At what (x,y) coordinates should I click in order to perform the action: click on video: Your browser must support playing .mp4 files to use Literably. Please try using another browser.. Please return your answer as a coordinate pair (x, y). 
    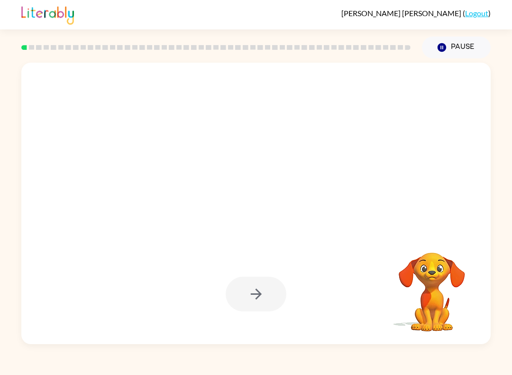
    Looking at the image, I should click on (432, 285).